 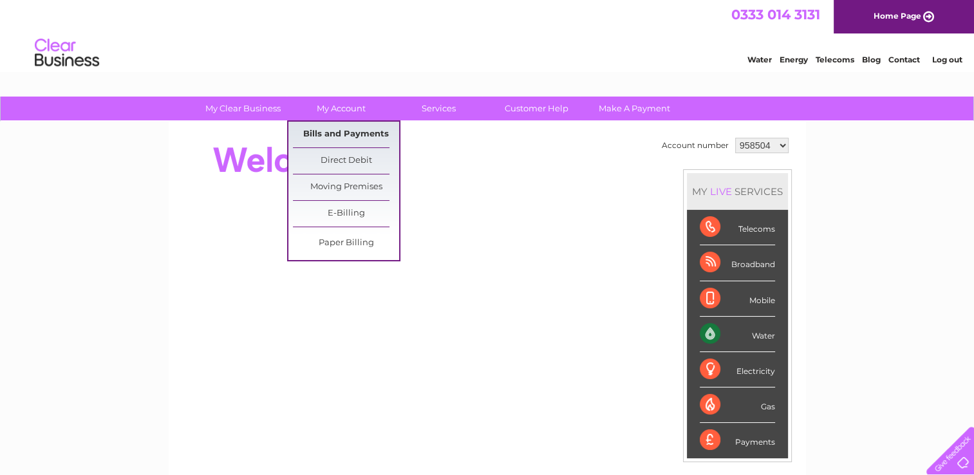 I want to click on a: Water, so click(x=760, y=59).